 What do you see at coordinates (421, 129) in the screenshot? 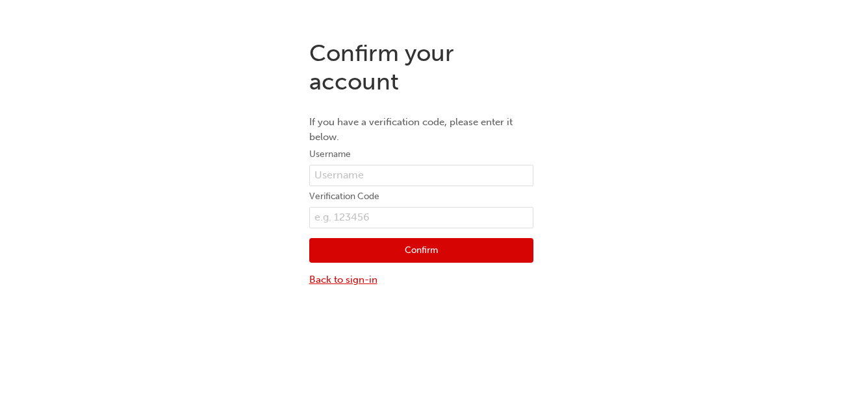
I see `p: If you have a verification code, please enter it below.` at bounding box center [421, 129].